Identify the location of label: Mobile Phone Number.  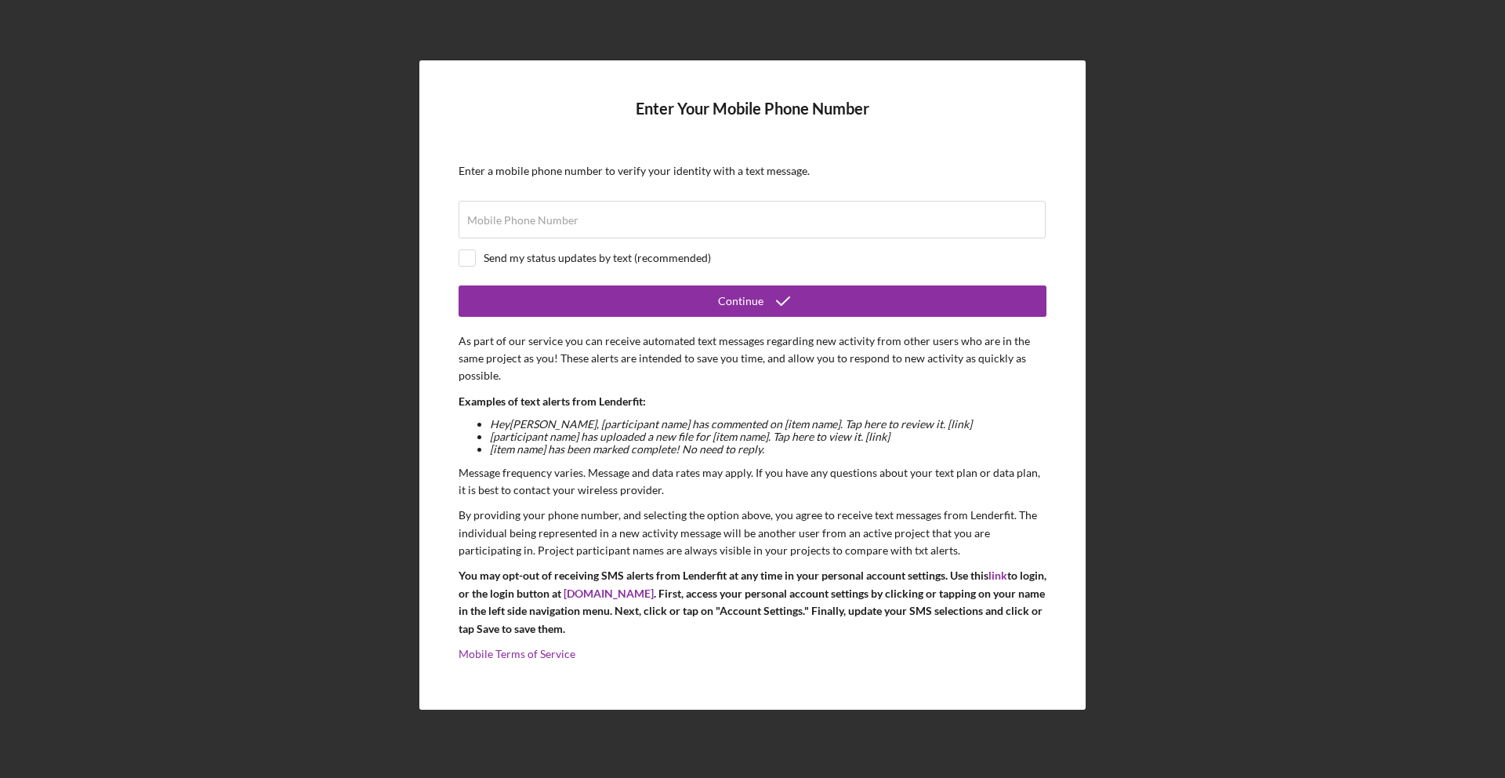
(523, 220).